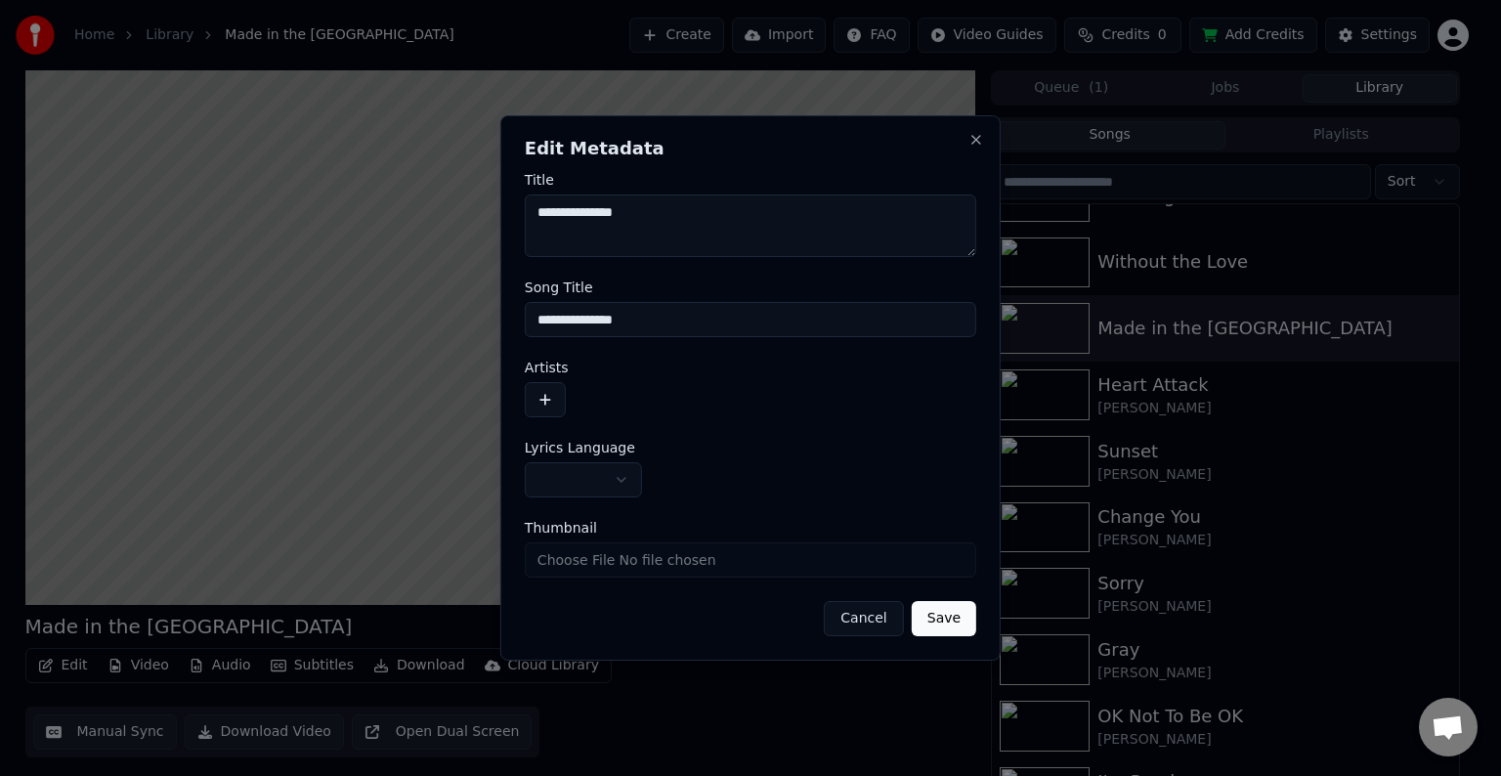 This screenshot has width=1501, height=776. I want to click on label: Title, so click(751, 180).